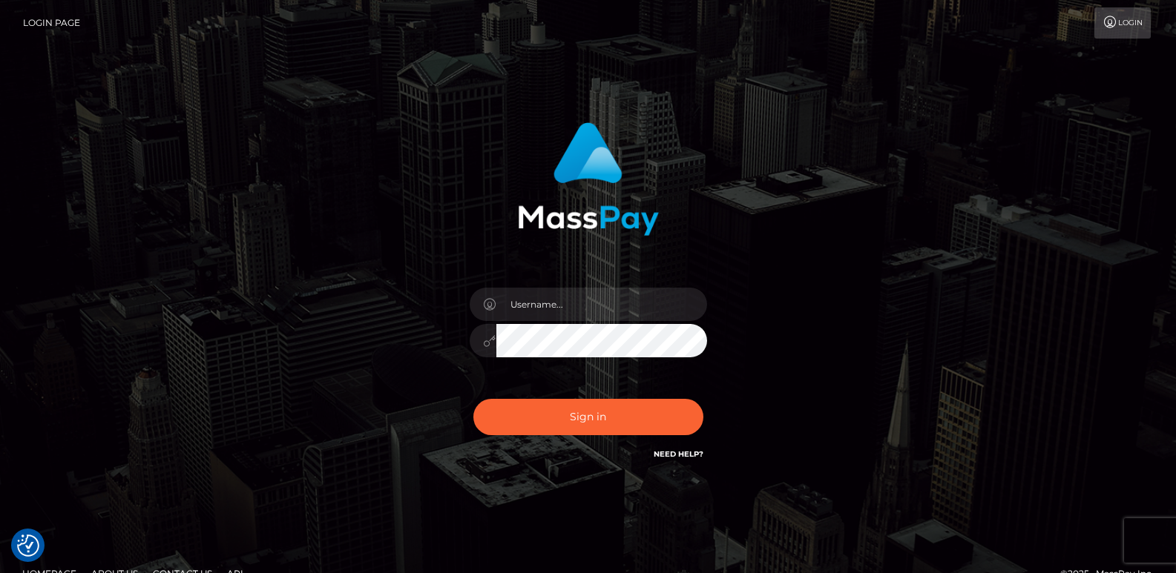 The image size is (1176, 573). I want to click on a: Need Help?, so click(678, 454).